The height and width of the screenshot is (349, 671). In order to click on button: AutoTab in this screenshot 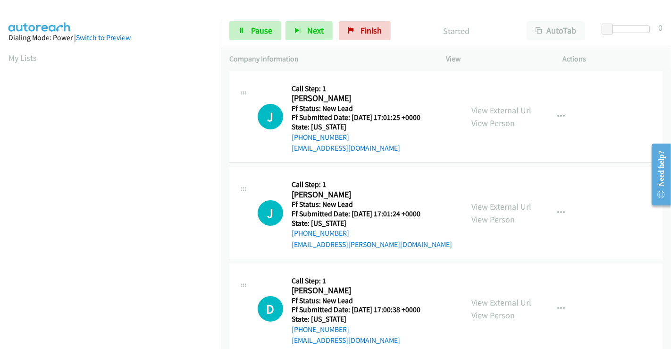, I will do `click(556, 31)`.